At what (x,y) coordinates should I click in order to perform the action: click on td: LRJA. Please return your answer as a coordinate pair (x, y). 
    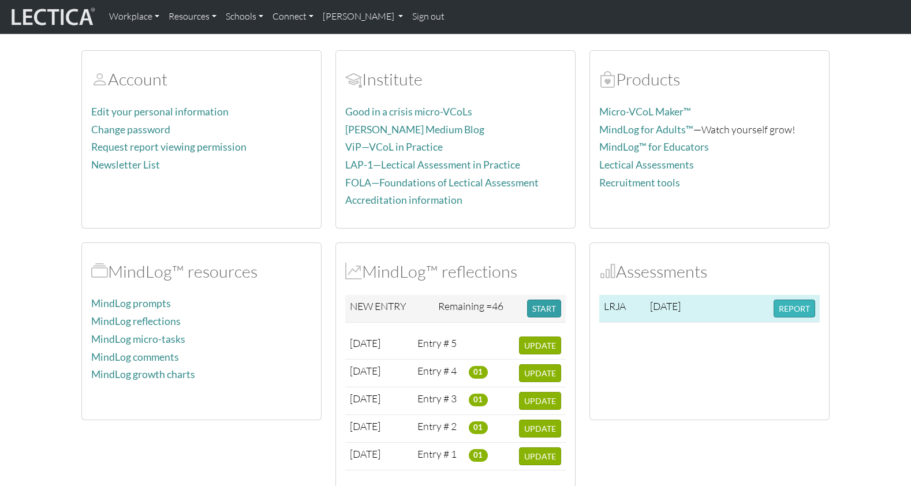
    Looking at the image, I should click on (623, 309).